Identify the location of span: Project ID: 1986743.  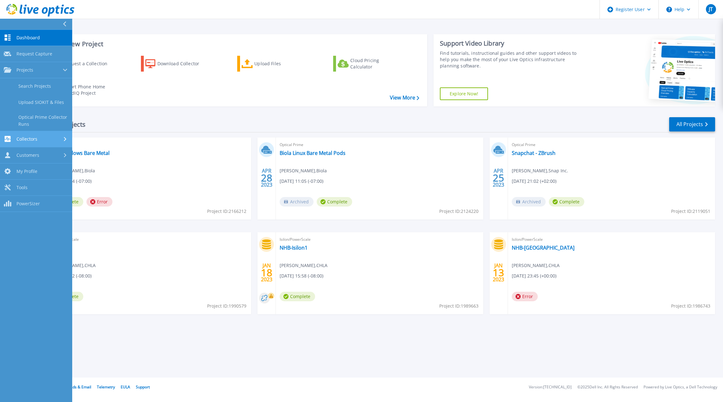
(691, 306).